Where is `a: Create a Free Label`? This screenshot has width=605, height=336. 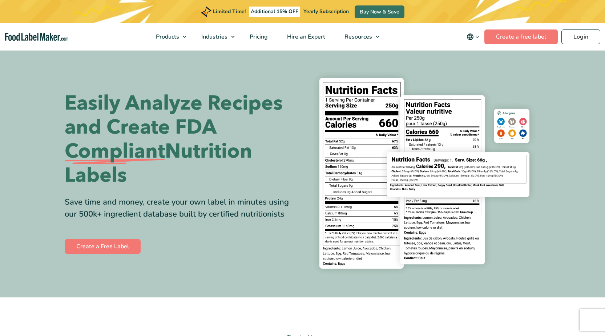
a: Create a Free Label is located at coordinates (103, 246).